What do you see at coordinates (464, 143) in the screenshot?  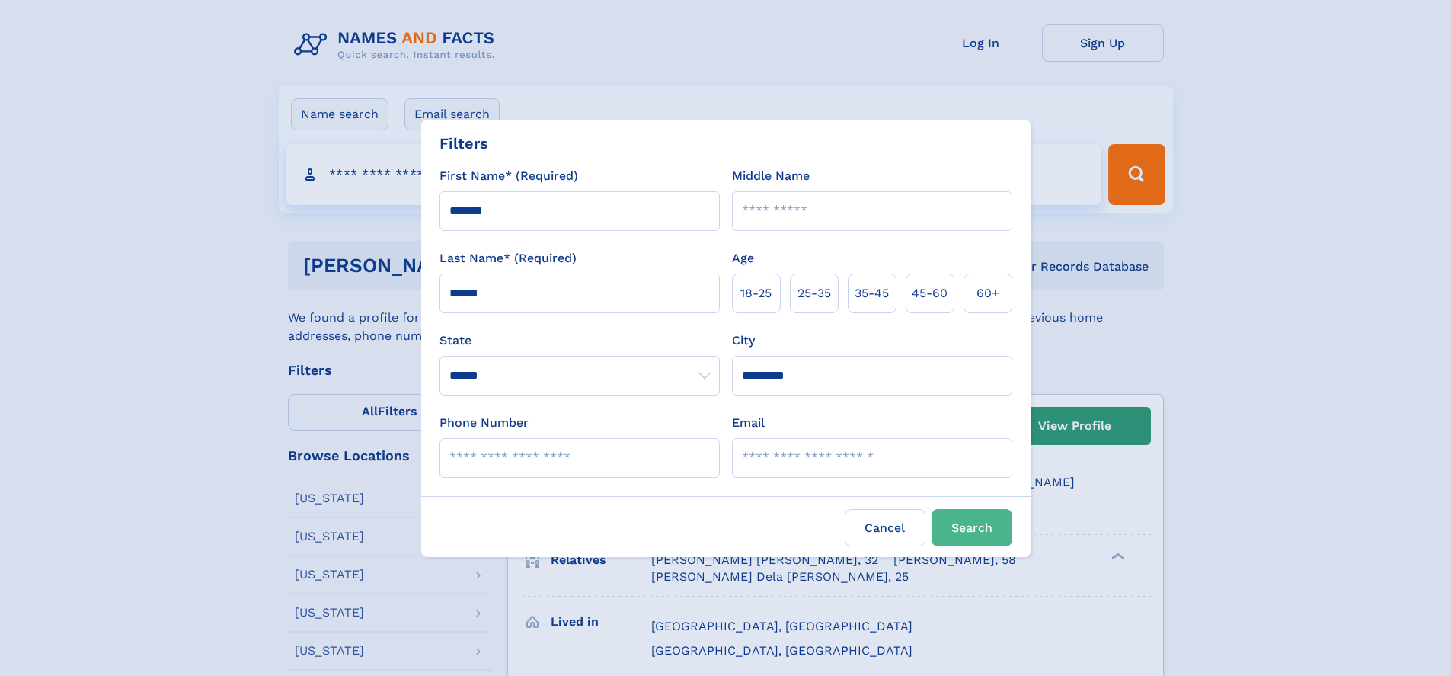 I see `div: Filters` at bounding box center [464, 143].